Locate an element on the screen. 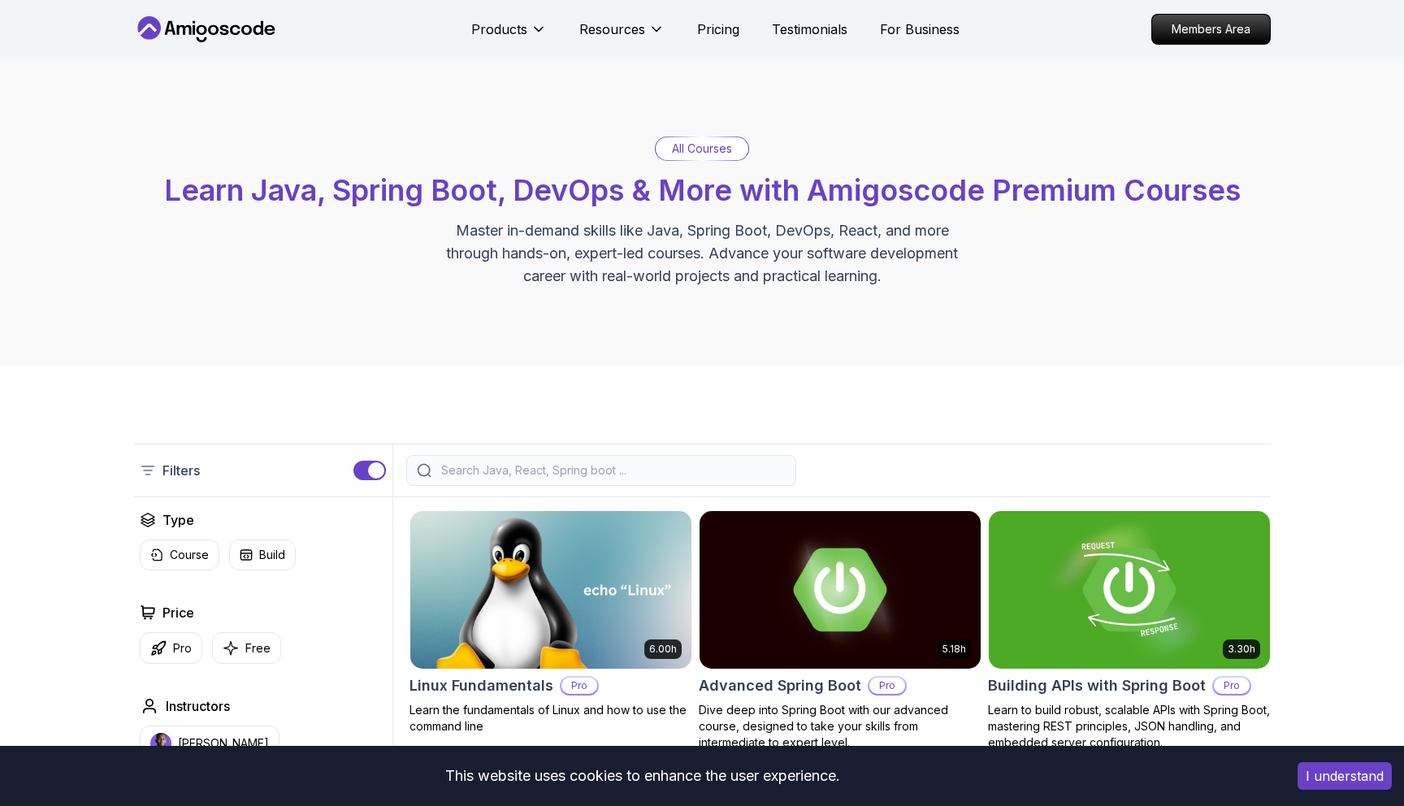 The width and height of the screenshot is (1404, 806). button: Free is located at coordinates (246, 648).